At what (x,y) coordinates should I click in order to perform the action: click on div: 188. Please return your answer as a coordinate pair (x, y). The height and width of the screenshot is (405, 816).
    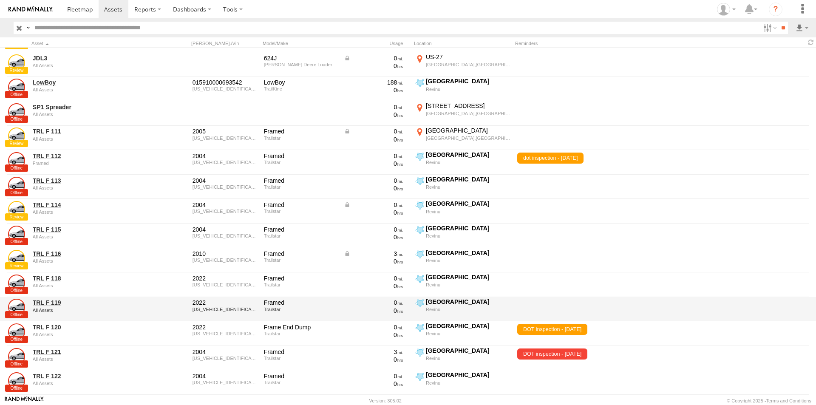
    Looking at the image, I should click on (373, 82).